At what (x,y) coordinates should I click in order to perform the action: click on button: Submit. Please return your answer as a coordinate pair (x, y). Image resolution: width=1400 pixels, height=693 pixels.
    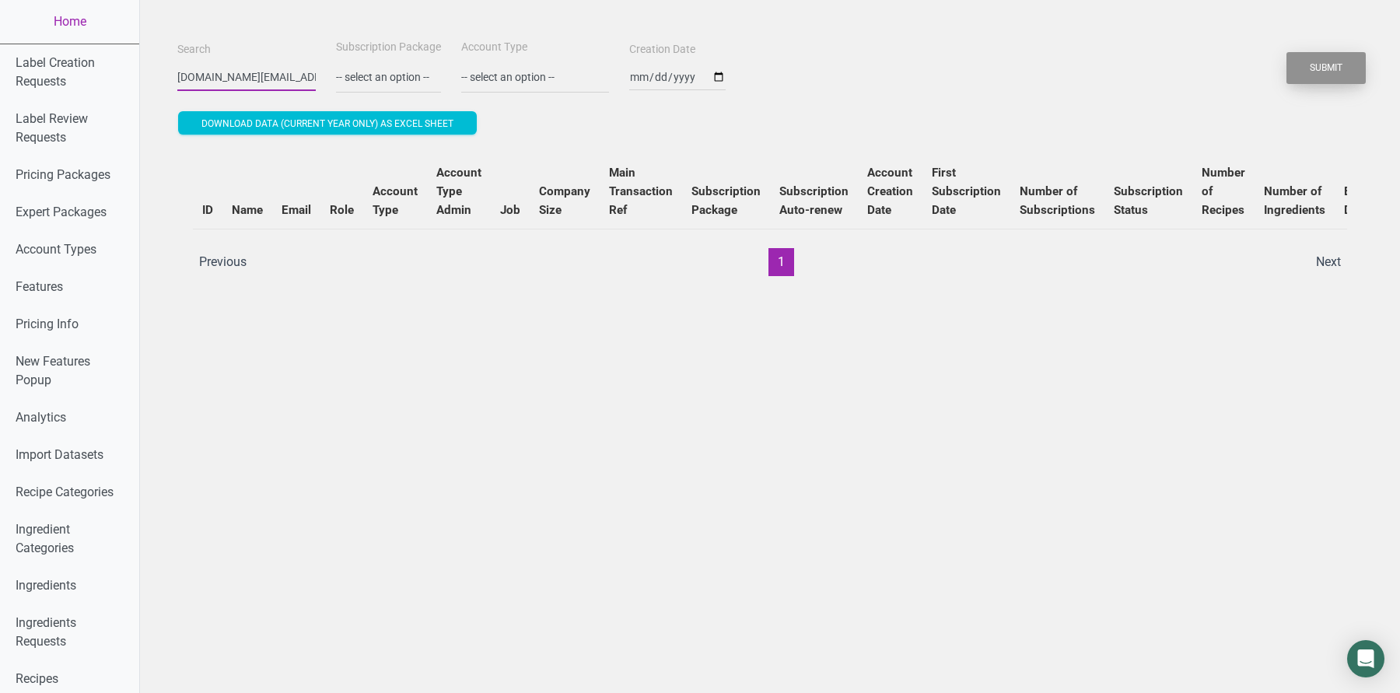
    Looking at the image, I should click on (1326, 68).